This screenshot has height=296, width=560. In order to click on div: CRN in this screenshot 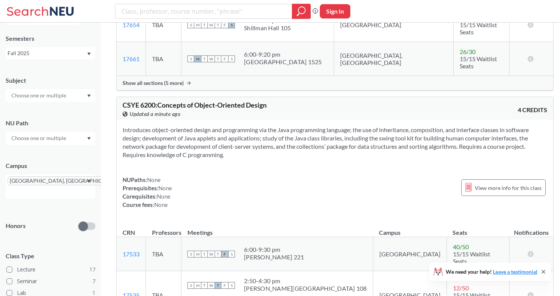, I will do `click(129, 232)`.